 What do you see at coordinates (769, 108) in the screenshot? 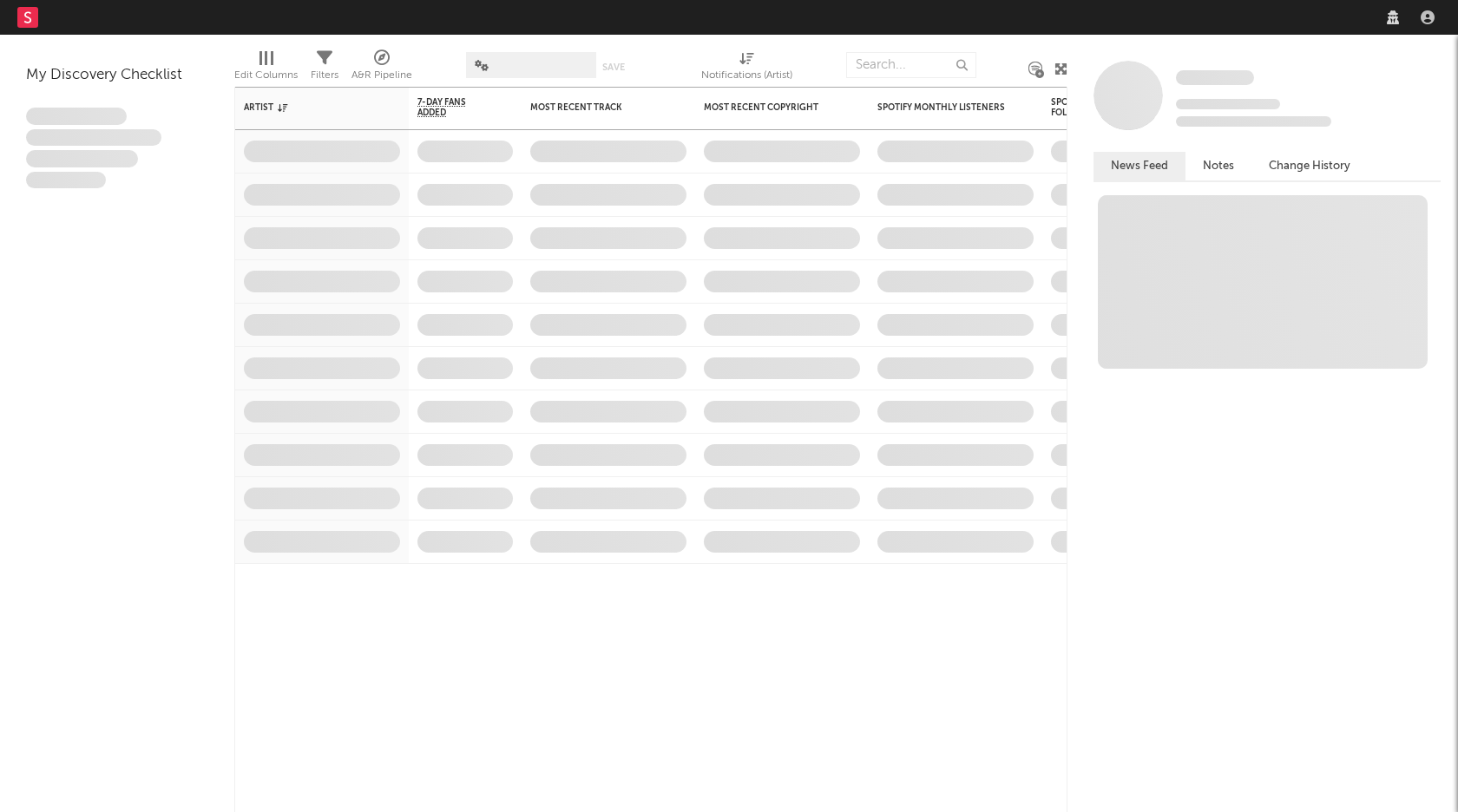
I see `div: Most Recent Copyright` at bounding box center [769, 108].